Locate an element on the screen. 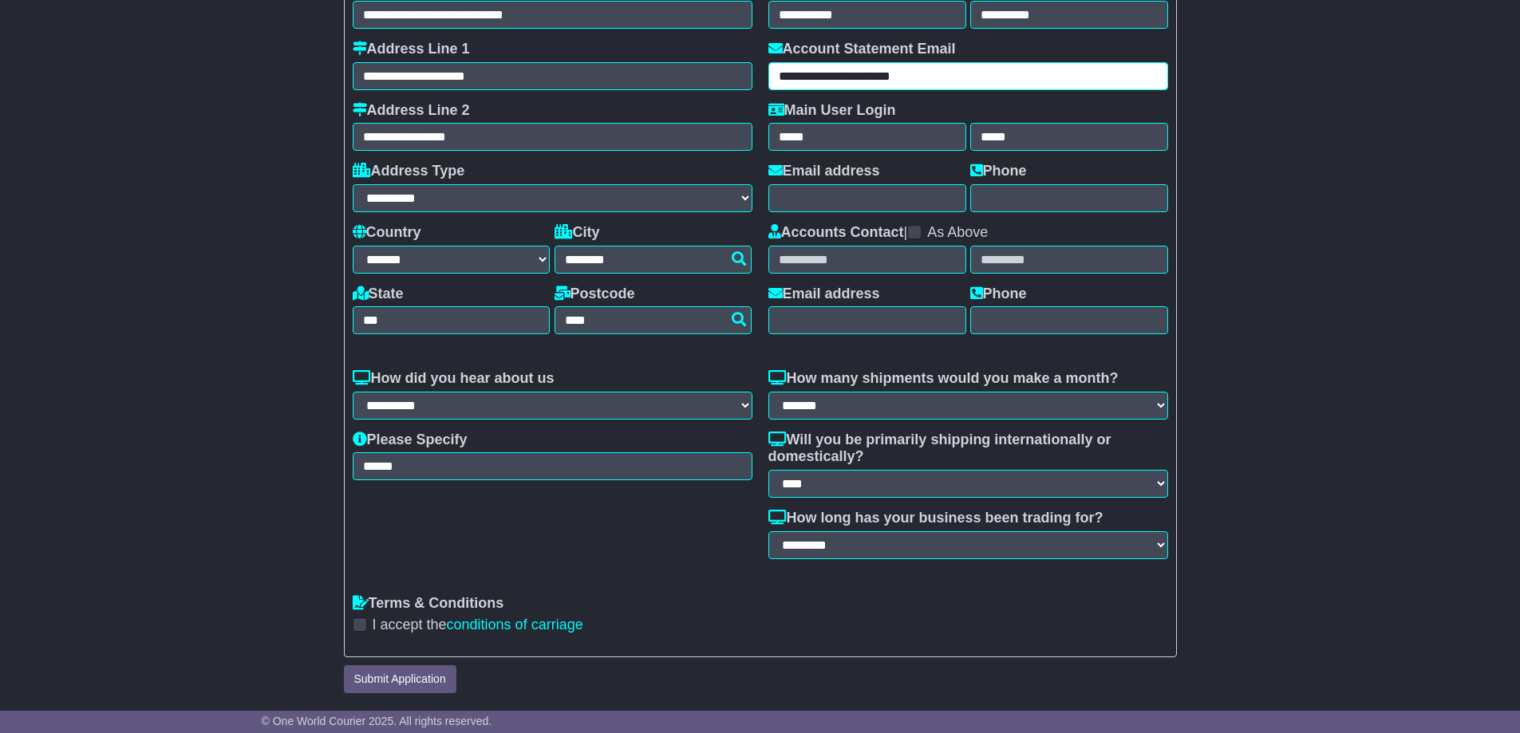 This screenshot has height=733, width=1520. label: Terms & Conditions is located at coordinates (429, 604).